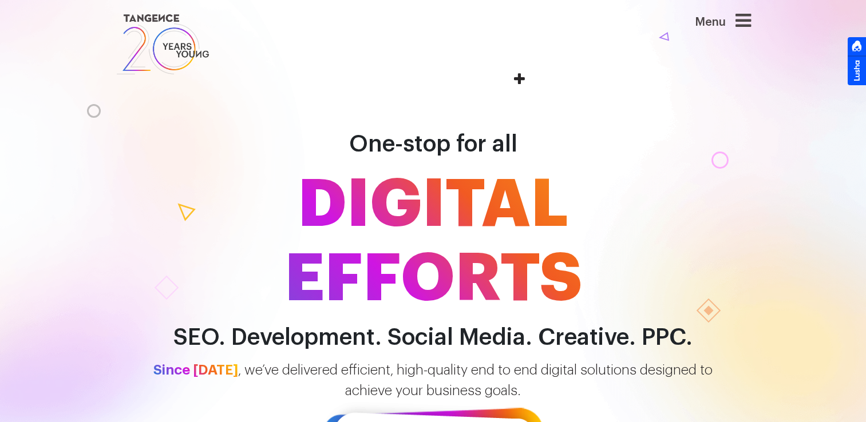 The width and height of the screenshot is (866, 422). What do you see at coordinates (163, 44) in the screenshot?
I see `img: logo SVG` at bounding box center [163, 44].